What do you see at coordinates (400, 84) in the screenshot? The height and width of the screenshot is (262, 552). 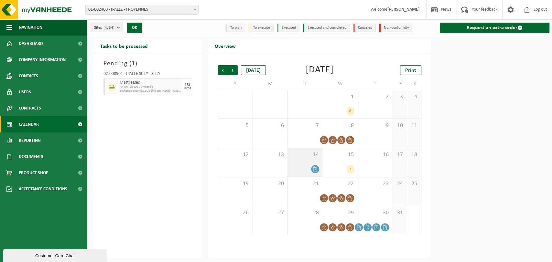 I see `td: F` at bounding box center [400, 84].